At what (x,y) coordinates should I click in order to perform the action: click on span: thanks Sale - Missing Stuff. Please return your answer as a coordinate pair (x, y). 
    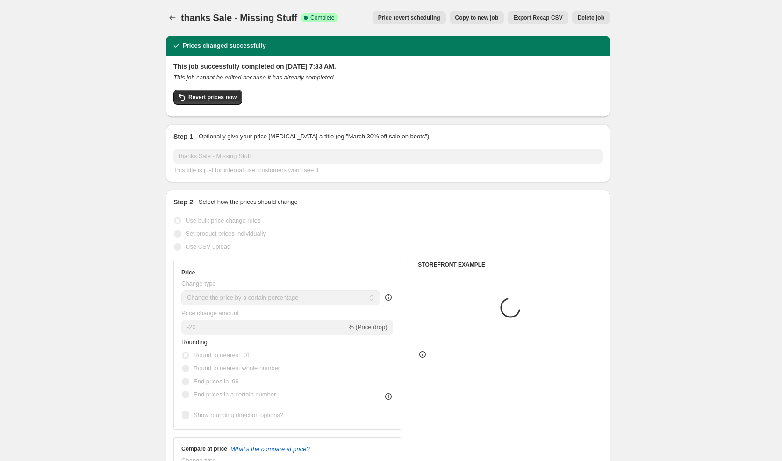
    Looking at the image, I should click on (239, 18).